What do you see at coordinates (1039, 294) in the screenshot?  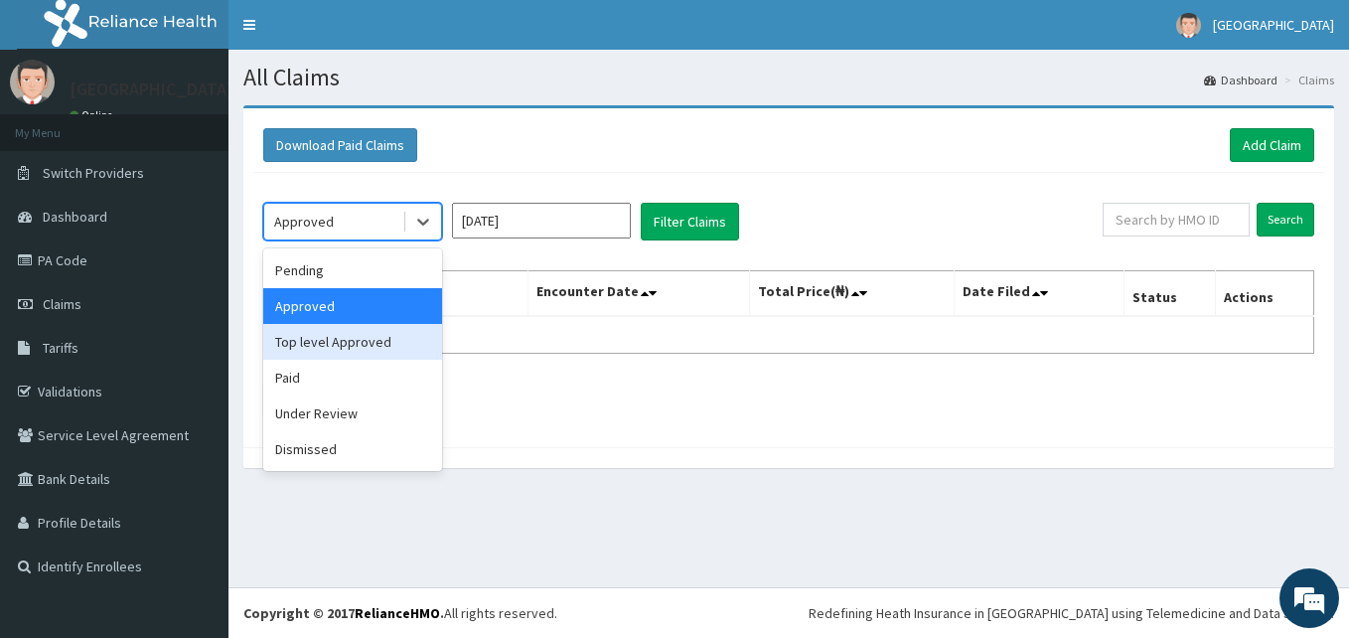 I see `th: Date Filed` at bounding box center [1039, 294].